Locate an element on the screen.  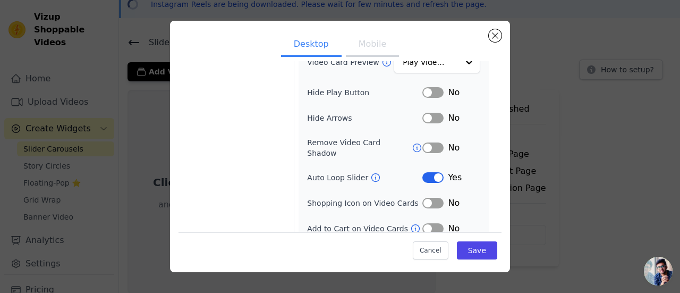
button: Mobile is located at coordinates (373, 45).